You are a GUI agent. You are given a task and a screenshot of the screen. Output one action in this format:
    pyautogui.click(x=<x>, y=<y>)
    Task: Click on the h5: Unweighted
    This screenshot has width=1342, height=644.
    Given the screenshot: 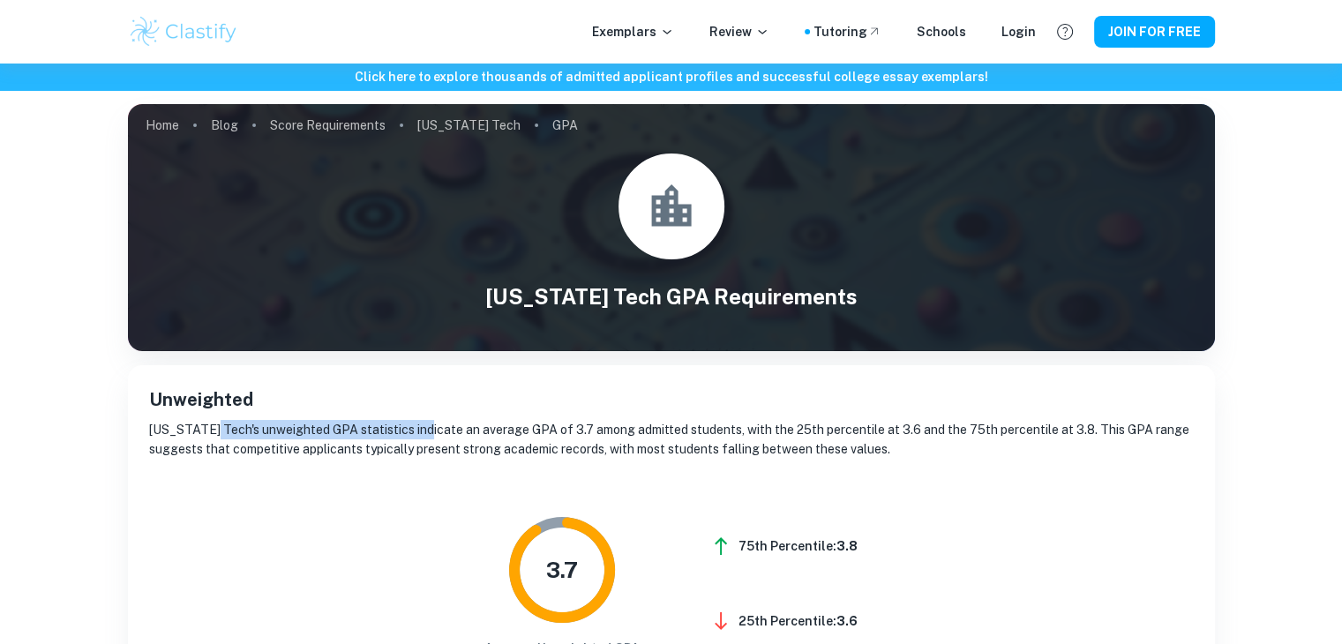 What is the action you would take?
    pyautogui.click(x=671, y=400)
    